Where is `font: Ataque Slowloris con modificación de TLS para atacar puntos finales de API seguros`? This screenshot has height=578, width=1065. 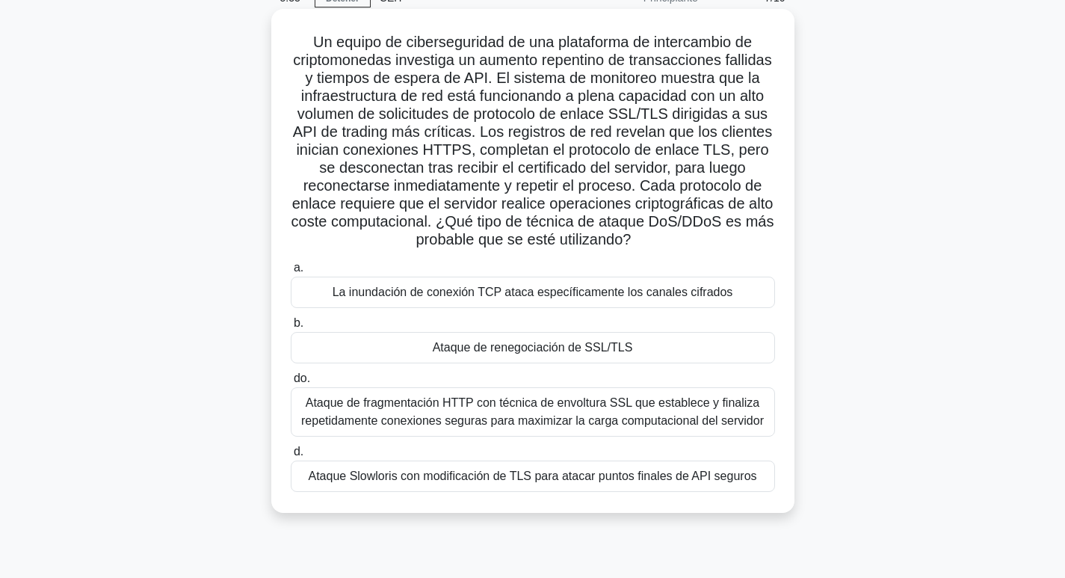 font: Ataque Slowloris con modificación de TLS para atacar puntos finales de API seguros is located at coordinates (532, 475).